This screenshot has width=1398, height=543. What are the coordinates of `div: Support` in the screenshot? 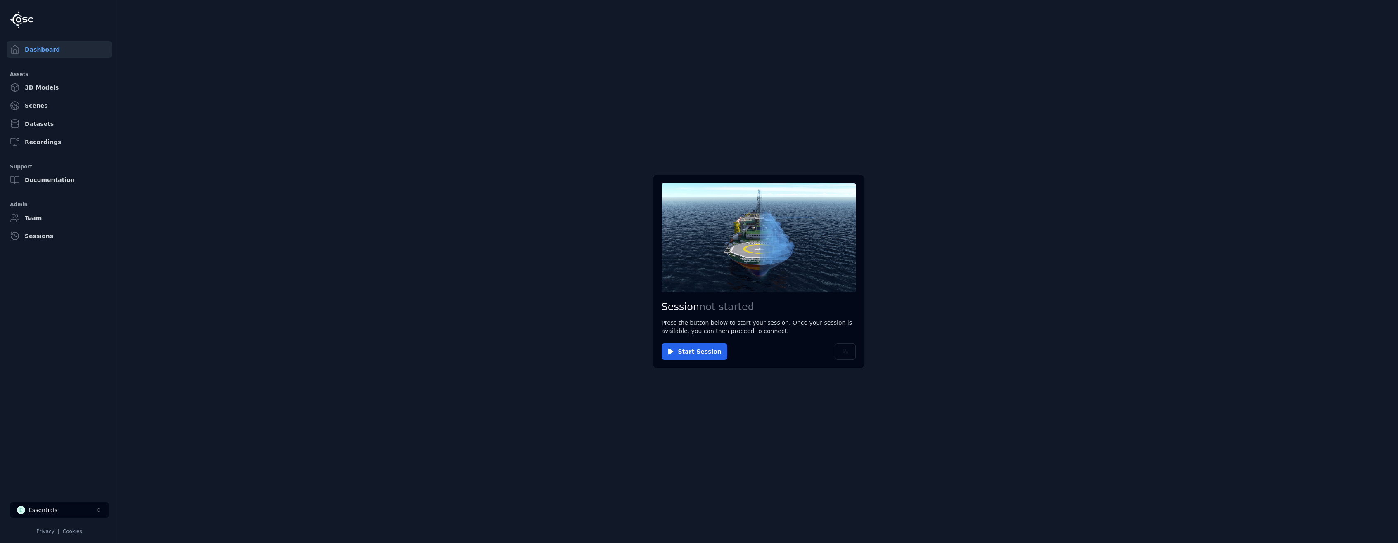 It's located at (59, 167).